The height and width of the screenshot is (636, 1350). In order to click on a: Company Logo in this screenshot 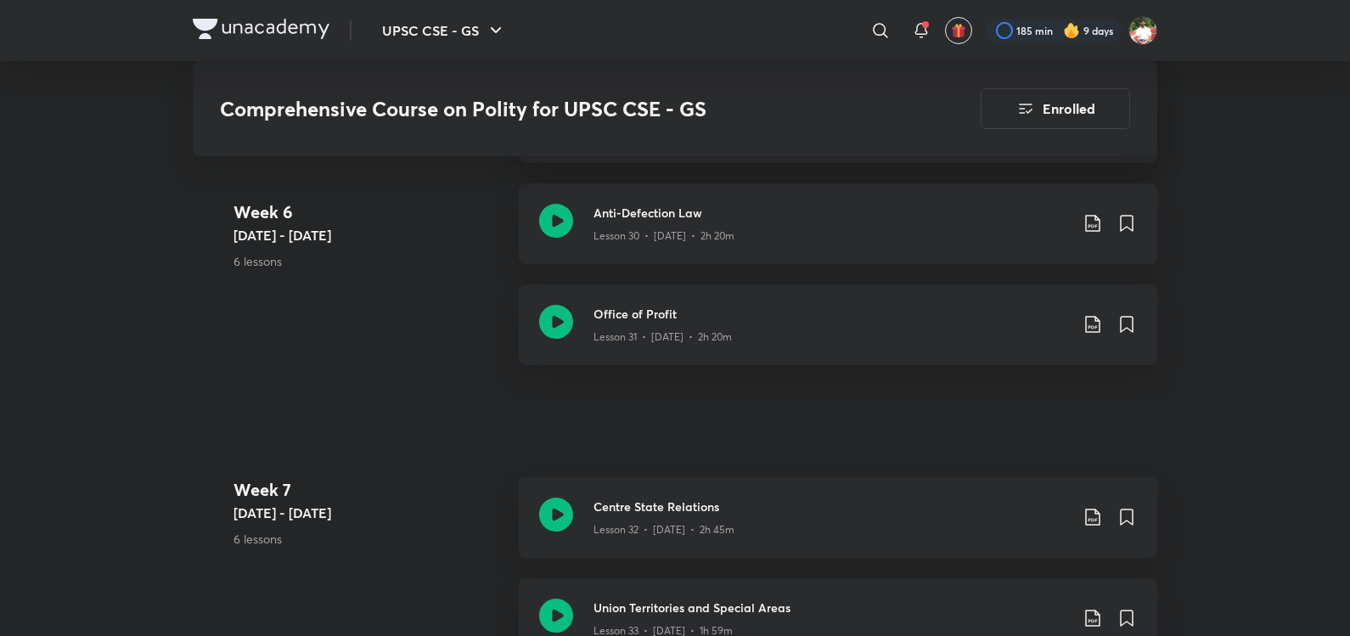, I will do `click(261, 31)`.